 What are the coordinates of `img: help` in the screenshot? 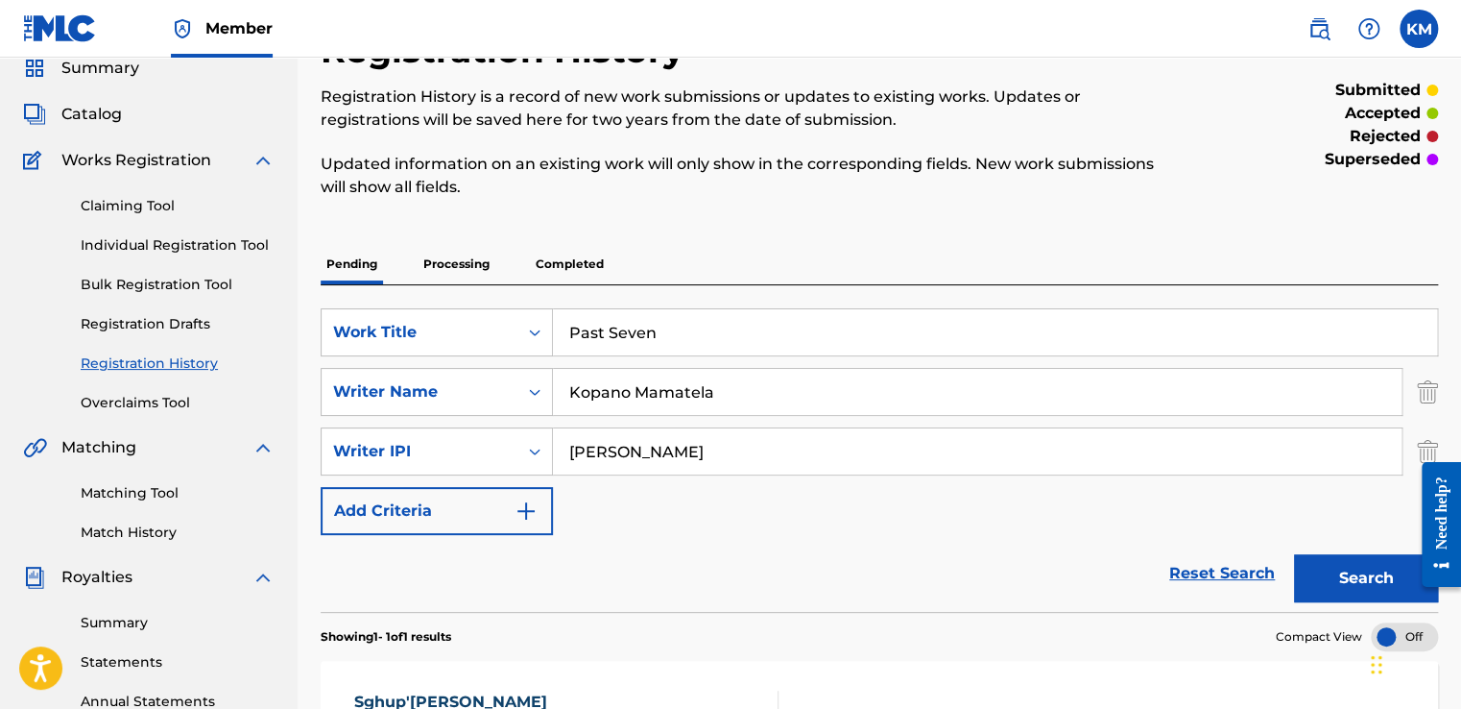 It's located at (1369, 29).